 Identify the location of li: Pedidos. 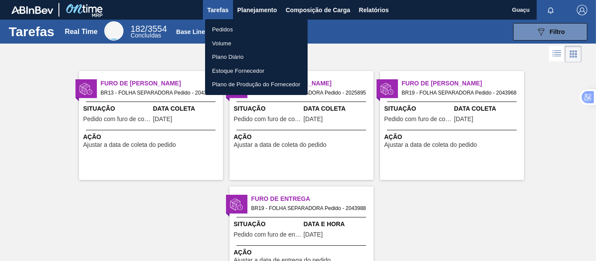
(256, 30).